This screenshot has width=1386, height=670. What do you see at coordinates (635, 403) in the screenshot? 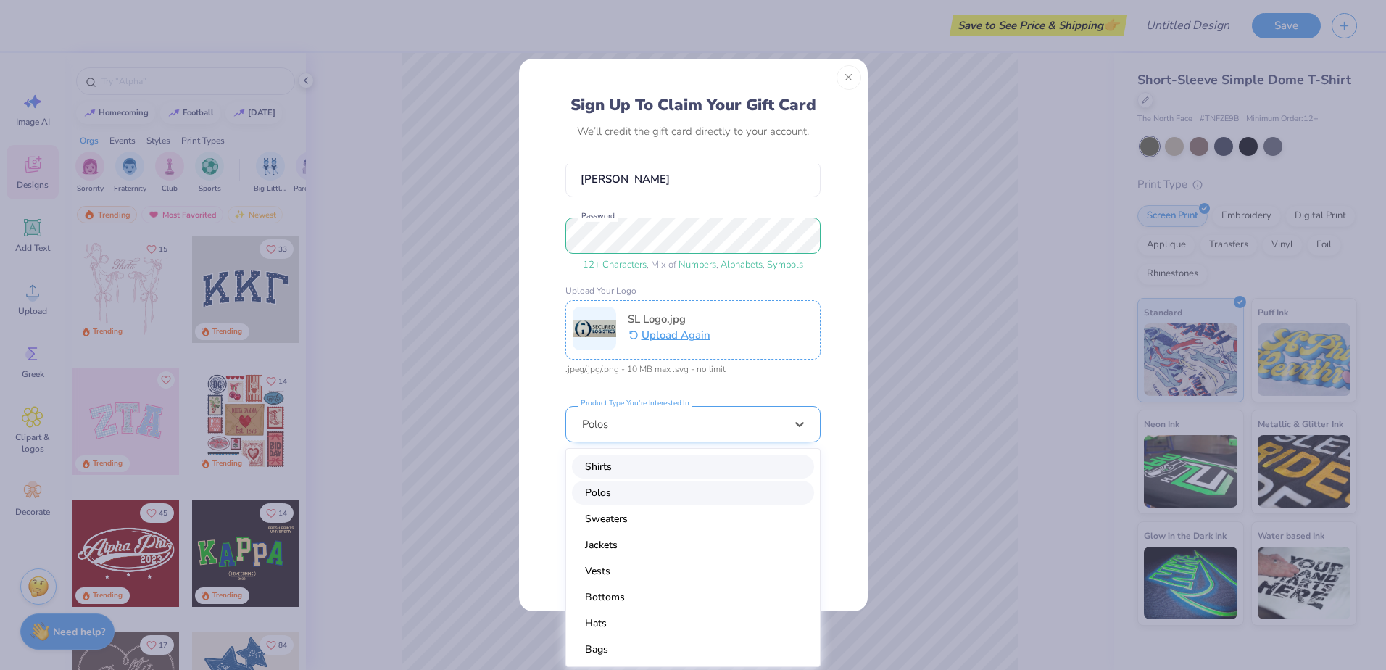
I see `label: Product Type You're Interested In` at bounding box center [635, 403].